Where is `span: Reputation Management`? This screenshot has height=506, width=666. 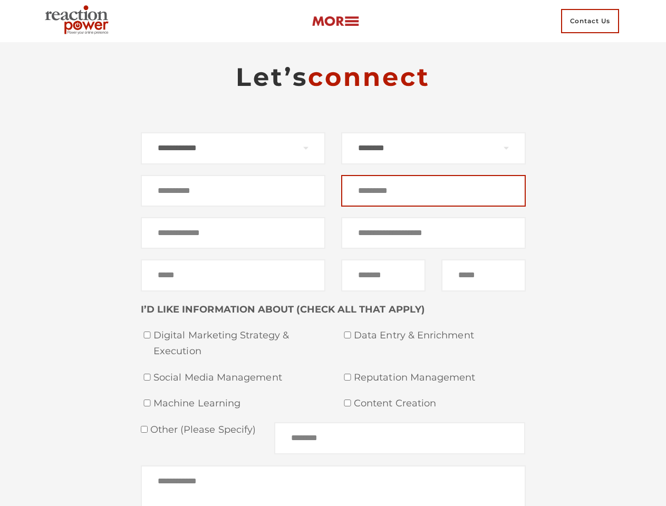 span: Reputation Management is located at coordinates (440, 378).